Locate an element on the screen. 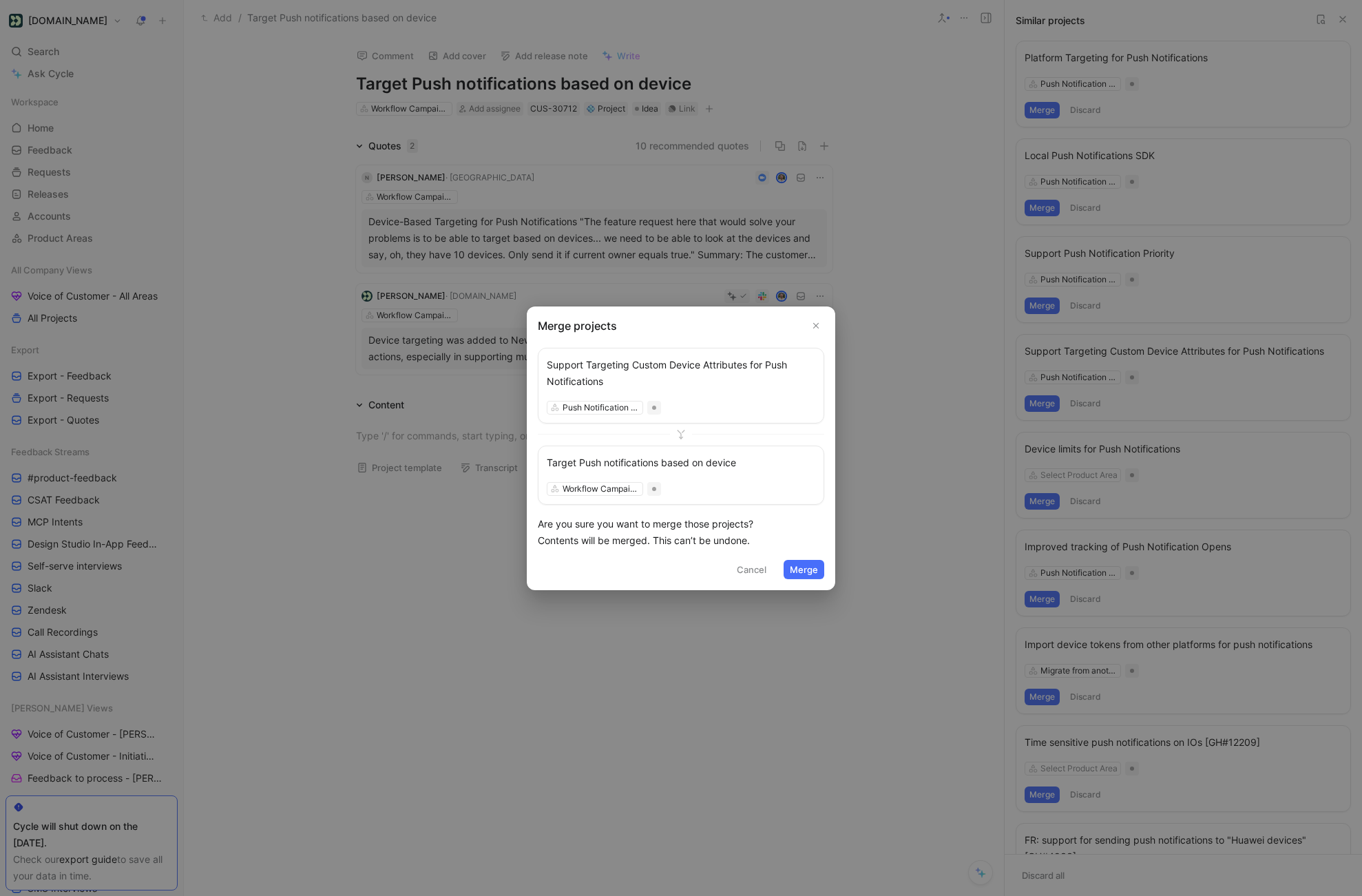 This screenshot has height=896, width=1362. div: Target Push notifications based on device is located at coordinates (681, 463).